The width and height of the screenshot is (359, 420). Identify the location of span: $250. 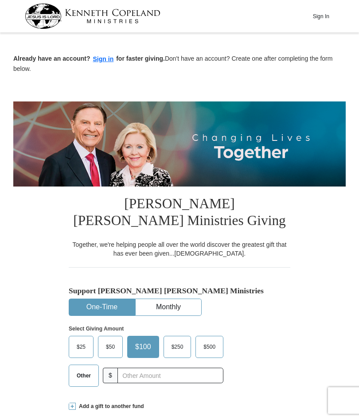
(177, 347).